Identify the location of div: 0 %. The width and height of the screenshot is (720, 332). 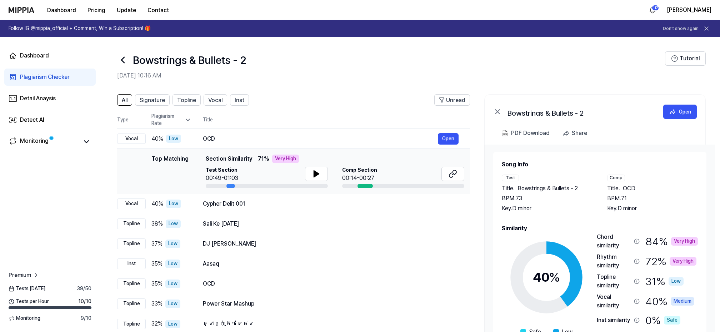
(663, 320).